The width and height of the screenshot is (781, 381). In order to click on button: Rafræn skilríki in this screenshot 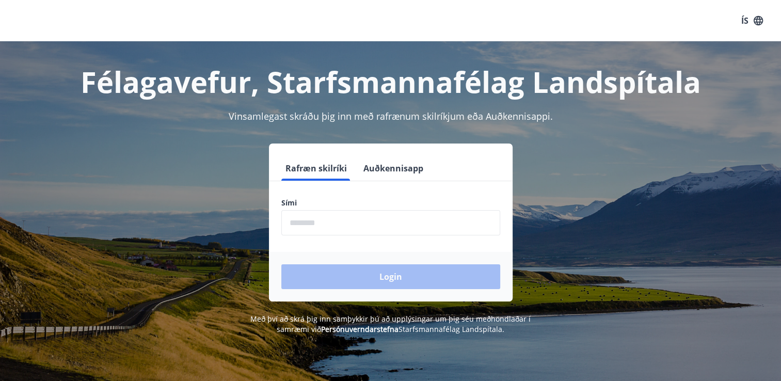, I will do `click(316, 168)`.